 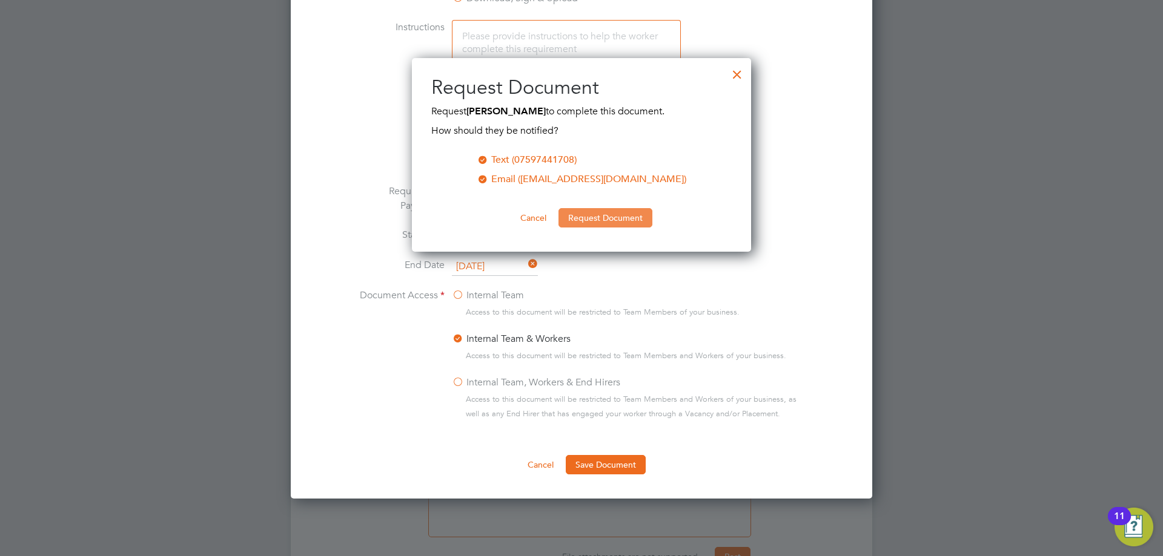 I want to click on button: Save Document, so click(x=605, y=465).